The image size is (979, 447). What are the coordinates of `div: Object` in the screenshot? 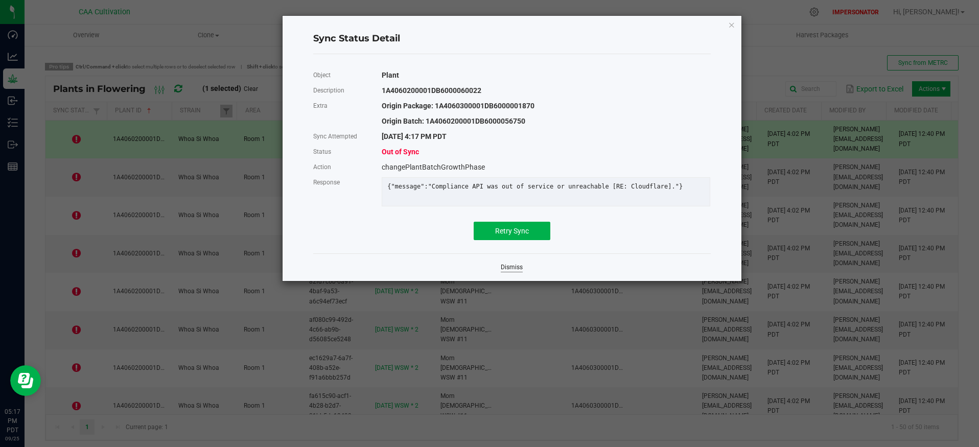 It's located at (340, 75).